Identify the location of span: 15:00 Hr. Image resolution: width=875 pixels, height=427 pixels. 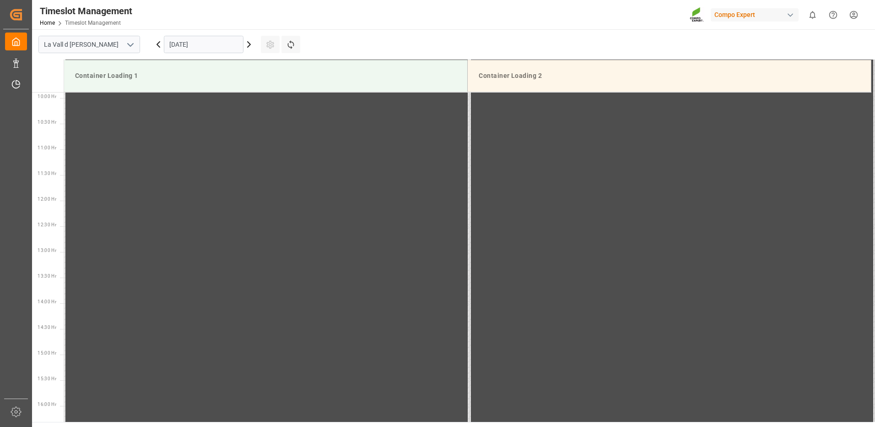
(47, 352).